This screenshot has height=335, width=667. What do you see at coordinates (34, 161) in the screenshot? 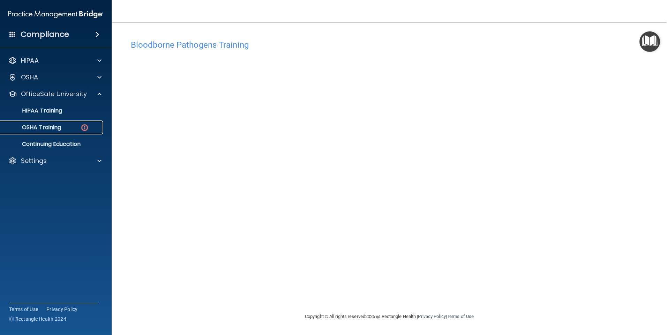
I see `p: Settings` at bounding box center [34, 161].